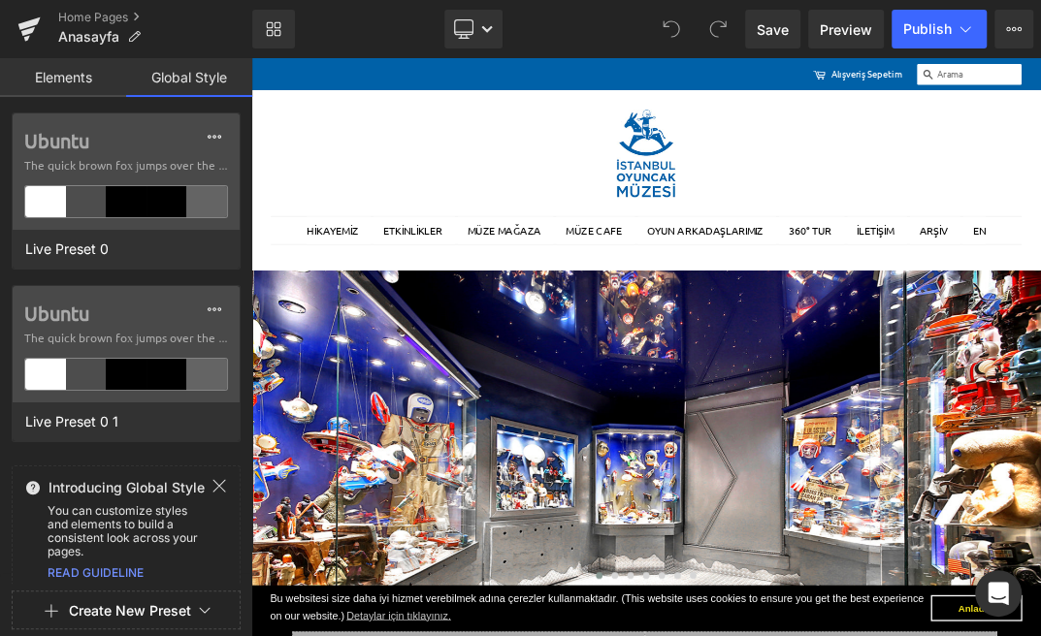 The image size is (1041, 636). I want to click on a: Global Style, so click(189, 78).